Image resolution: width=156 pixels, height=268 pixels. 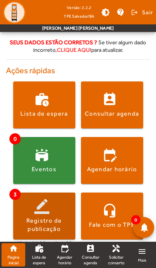 I want to click on mat-icon: menu, so click(x=142, y=252).